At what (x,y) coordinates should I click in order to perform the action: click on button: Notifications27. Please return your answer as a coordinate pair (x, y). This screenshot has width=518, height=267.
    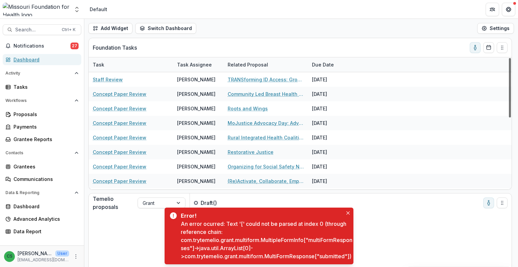
    Looking at the image, I should click on (42, 46).